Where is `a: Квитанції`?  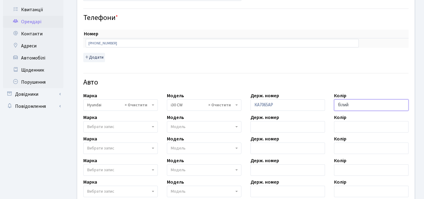
a: Квитанції is located at coordinates (33, 10).